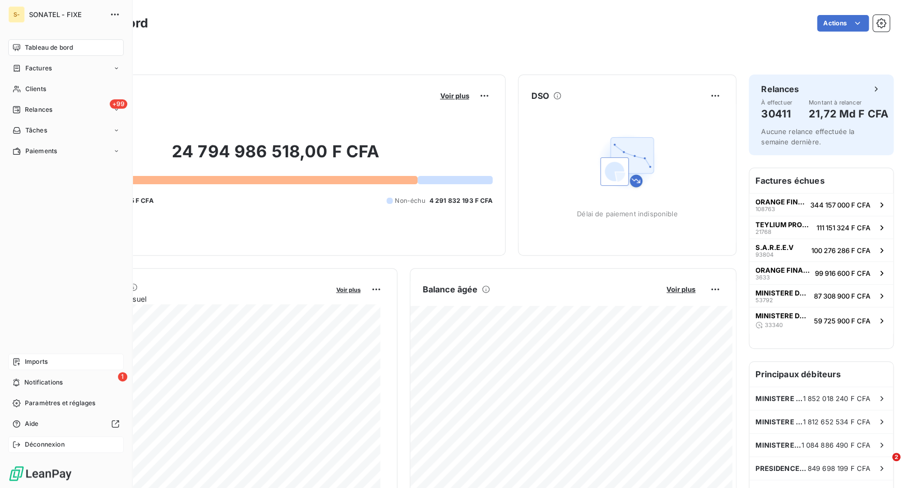  I want to click on span: 2, so click(896, 457).